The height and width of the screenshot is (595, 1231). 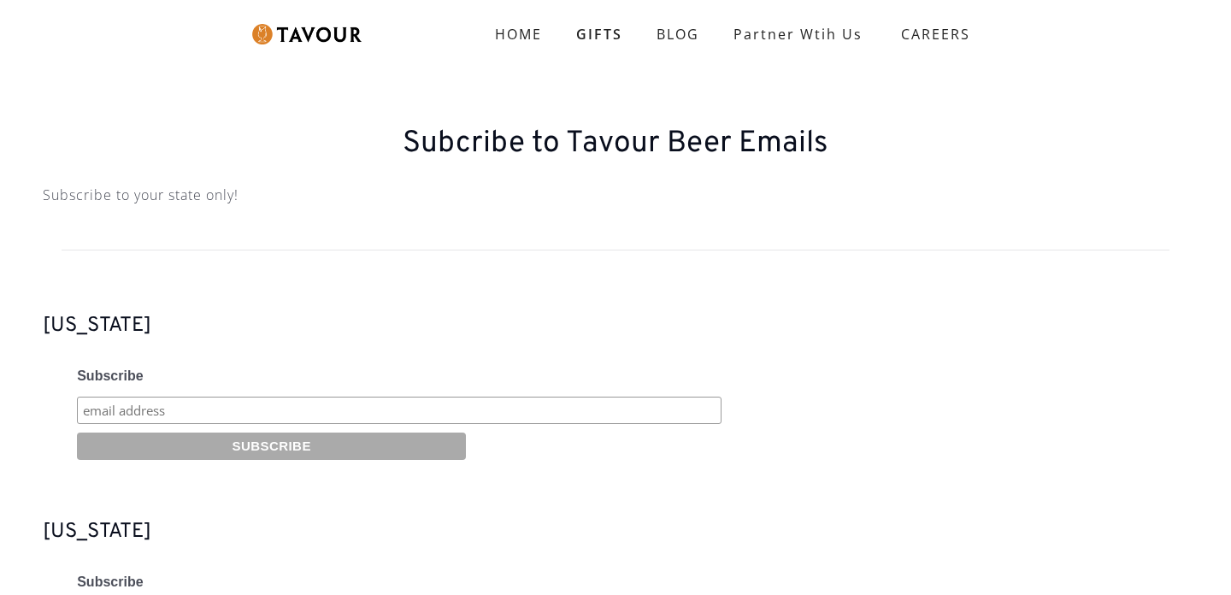 I want to click on input: Subscribe, so click(x=271, y=446).